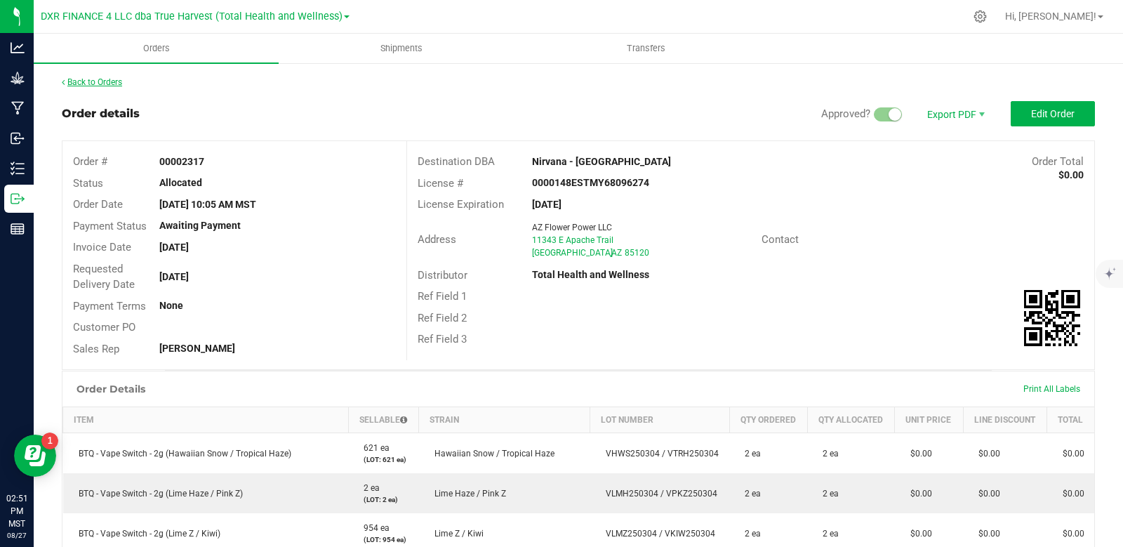 The image size is (1123, 547). I want to click on strong: None, so click(171, 305).